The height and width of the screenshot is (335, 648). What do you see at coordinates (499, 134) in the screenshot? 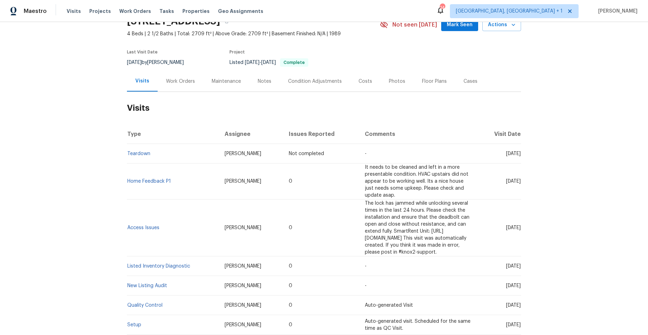
I see `th: Visit Date` at bounding box center [499, 134].